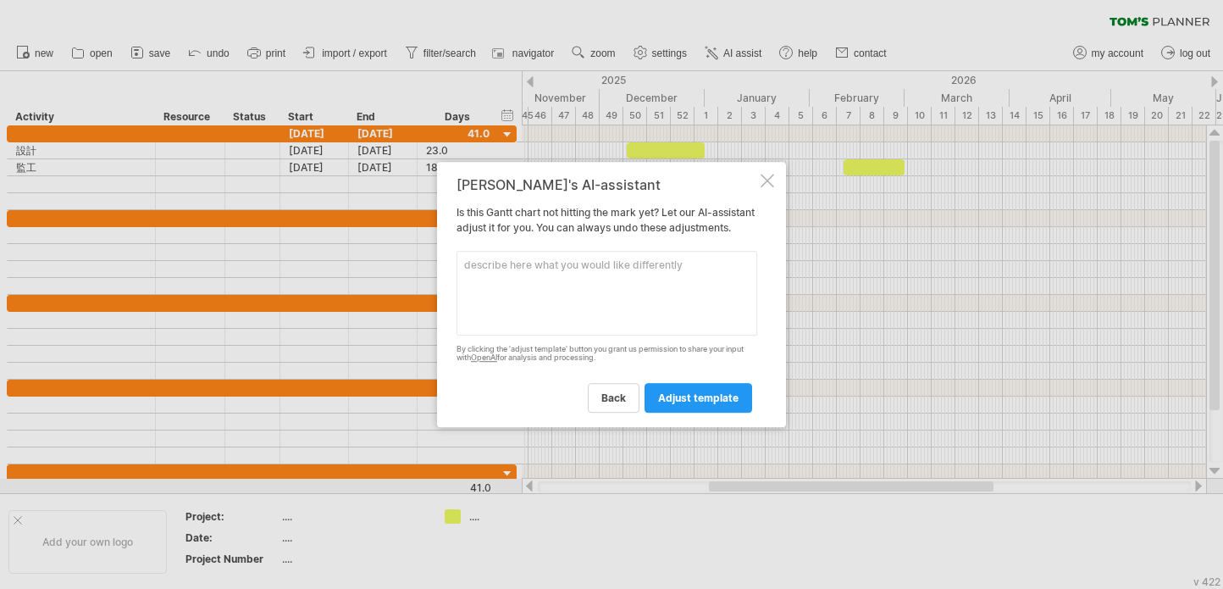 The width and height of the screenshot is (1223, 589). I want to click on a: OpenAI, so click(484, 357).